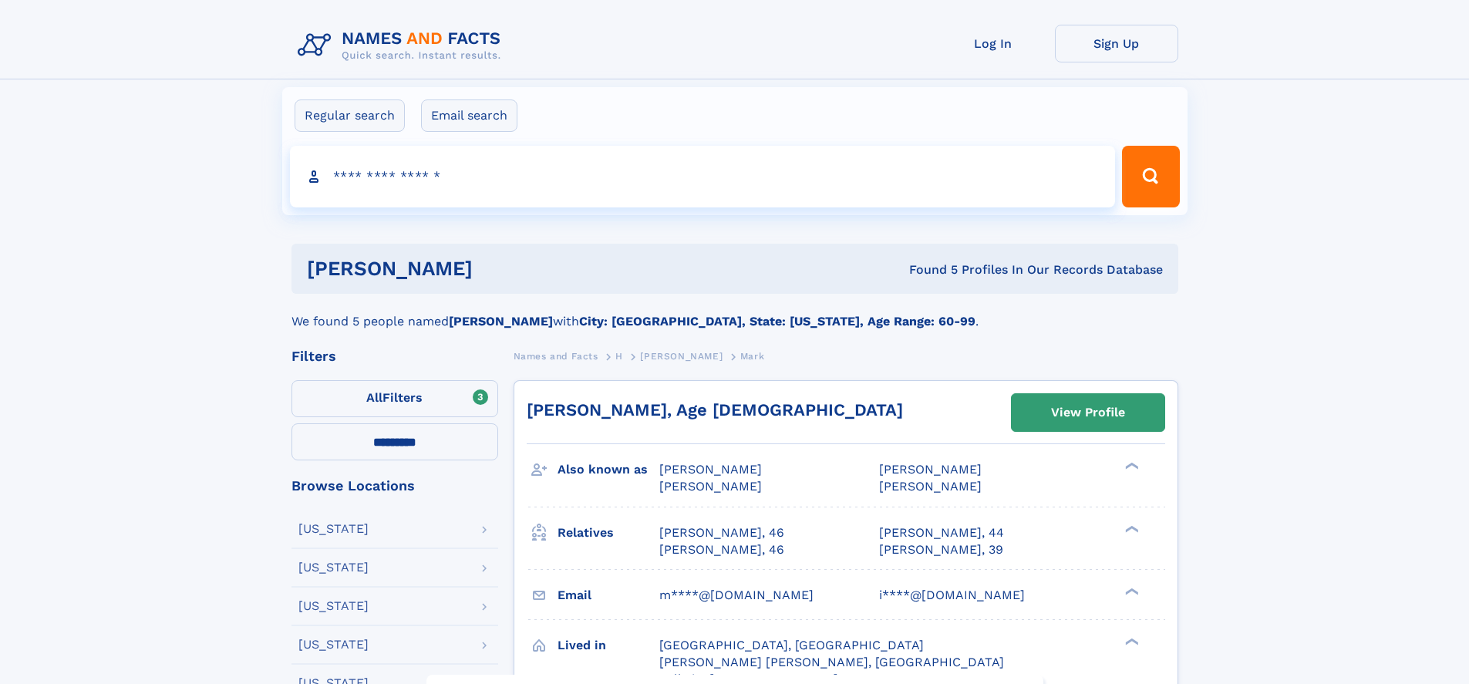 This screenshot has width=1469, height=684. What do you see at coordinates (993, 43) in the screenshot?
I see `a: Log In` at bounding box center [993, 43].